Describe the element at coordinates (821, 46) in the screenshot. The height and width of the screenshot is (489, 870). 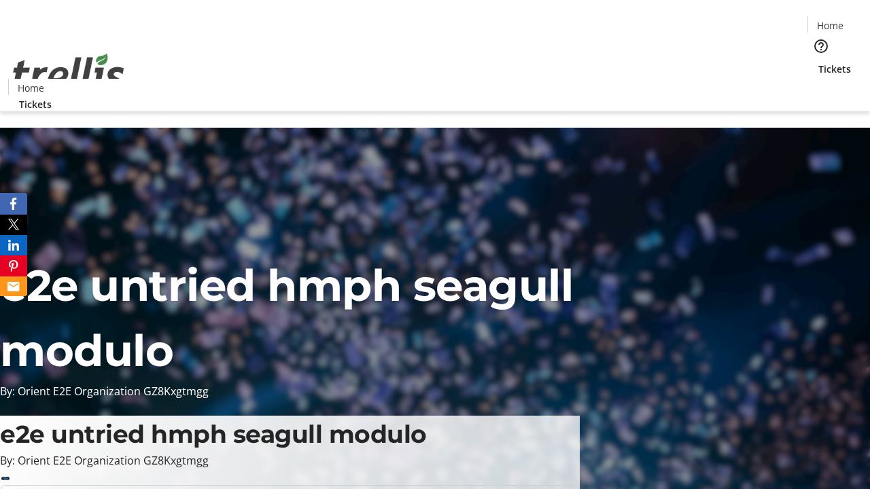
I see `button: Help` at that location.